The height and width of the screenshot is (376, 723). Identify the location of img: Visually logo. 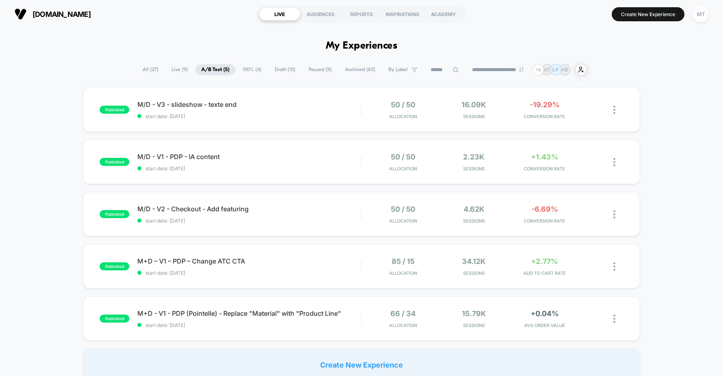
(20, 14).